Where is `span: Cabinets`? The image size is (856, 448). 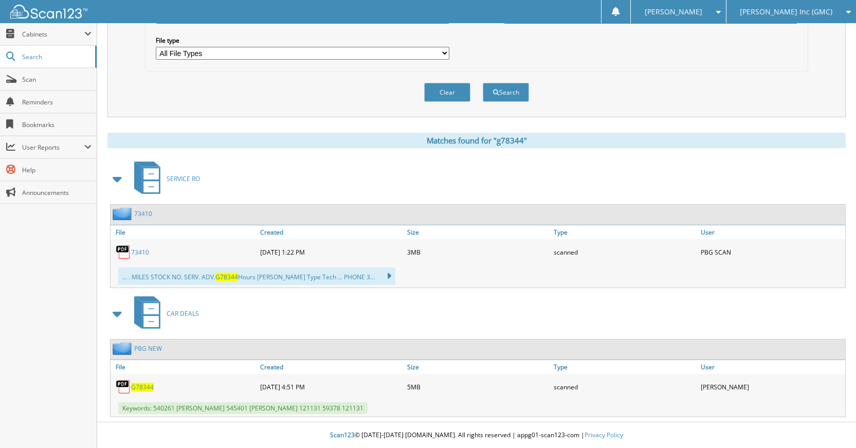
span: Cabinets is located at coordinates (53, 34).